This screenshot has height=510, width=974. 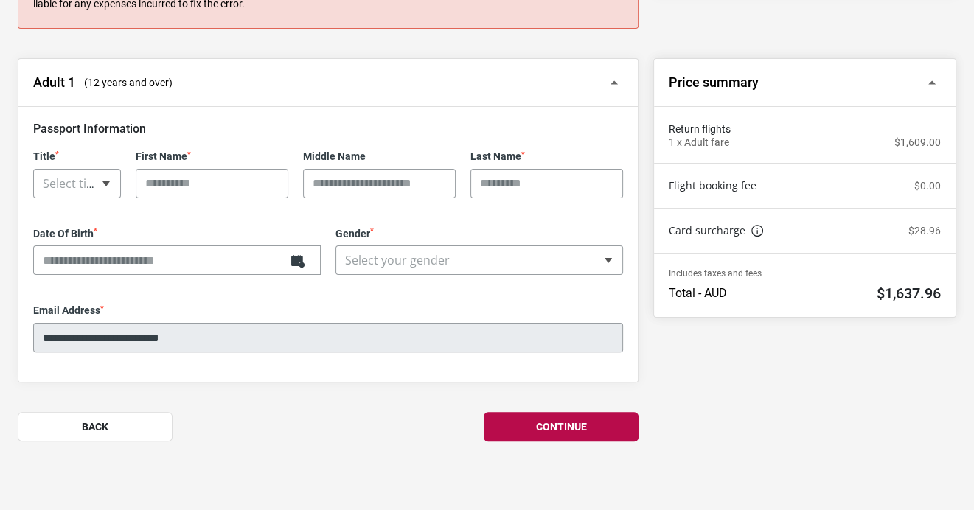 I want to click on h2: Price summary, so click(x=714, y=83).